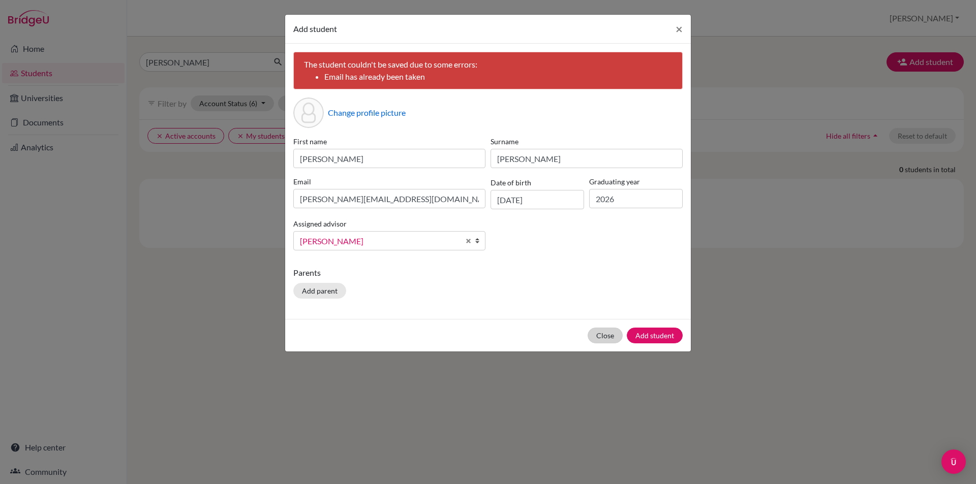 The height and width of the screenshot is (484, 976). Describe the element at coordinates (636, 181) in the screenshot. I see `label: Graduating year` at that location.